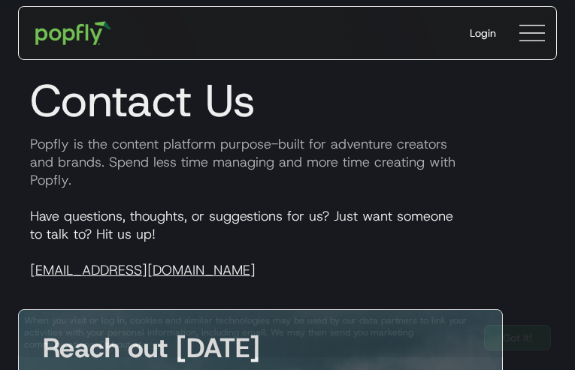 This screenshot has width=575, height=370. What do you see at coordinates (517, 338) in the screenshot?
I see `a: Got It!` at bounding box center [517, 338].